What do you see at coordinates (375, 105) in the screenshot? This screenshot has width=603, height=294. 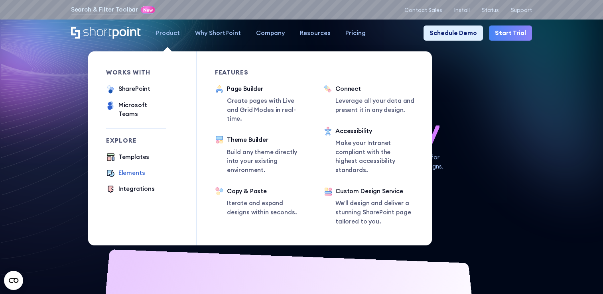 I see `p: Leverage all your data and present it in any design.` at bounding box center [375, 105].